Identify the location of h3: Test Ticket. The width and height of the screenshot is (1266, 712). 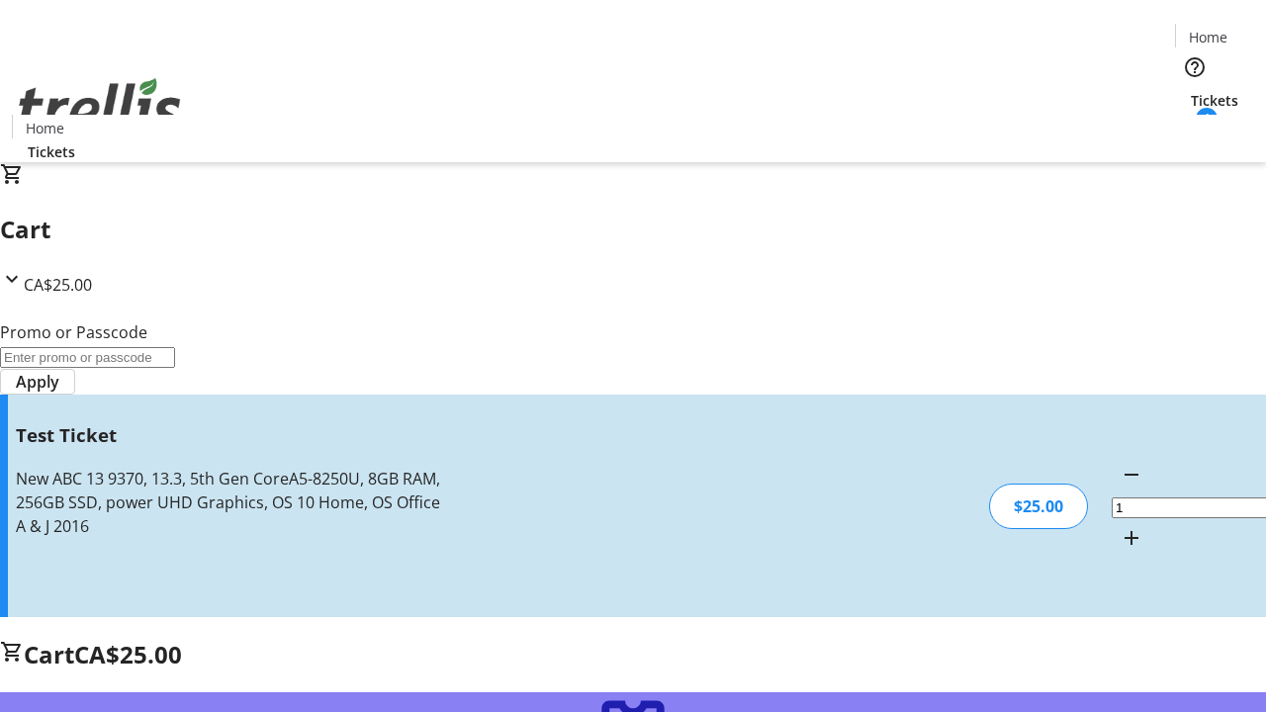
(231, 435).